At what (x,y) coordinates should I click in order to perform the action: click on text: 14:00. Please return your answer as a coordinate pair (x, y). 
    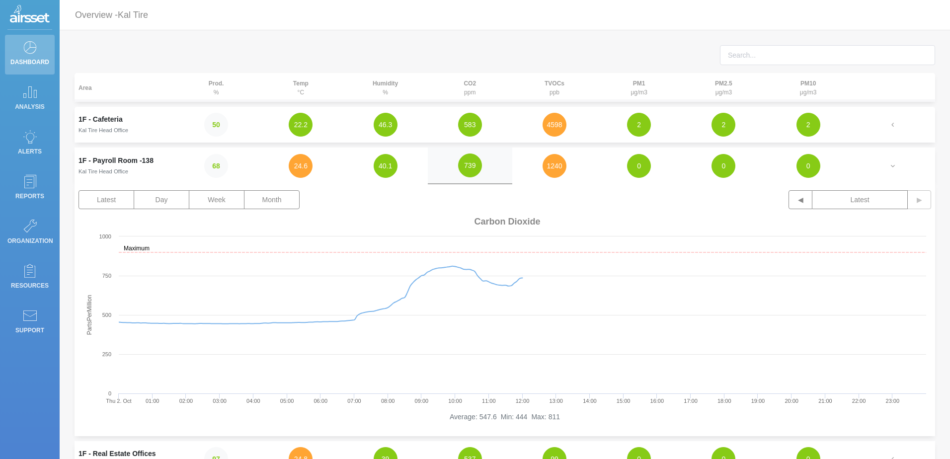
    Looking at the image, I should click on (590, 401).